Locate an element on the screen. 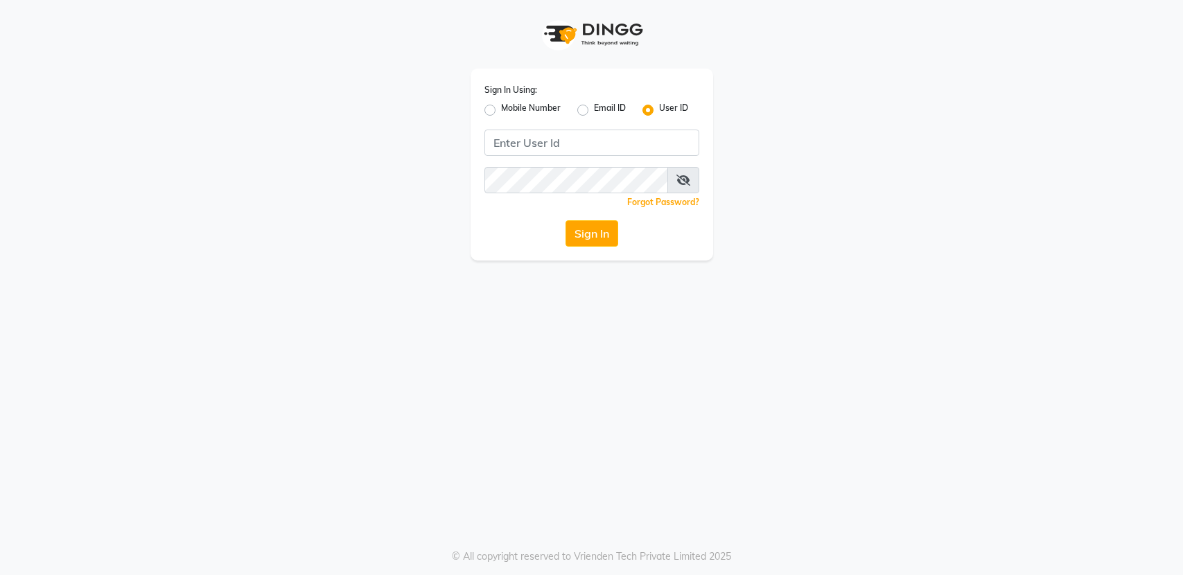 The height and width of the screenshot is (575, 1183). label: Mobile Number is located at coordinates (531, 110).